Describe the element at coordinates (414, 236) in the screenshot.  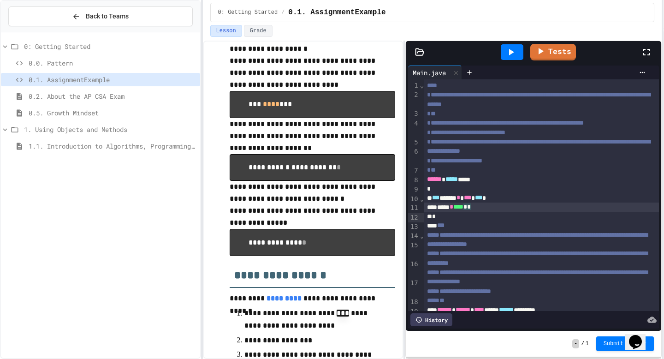
I see `div: 14` at that location.